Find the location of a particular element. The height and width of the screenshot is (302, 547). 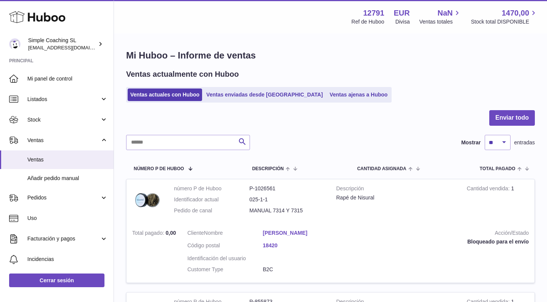

dd: B2C is located at coordinates (301, 269).